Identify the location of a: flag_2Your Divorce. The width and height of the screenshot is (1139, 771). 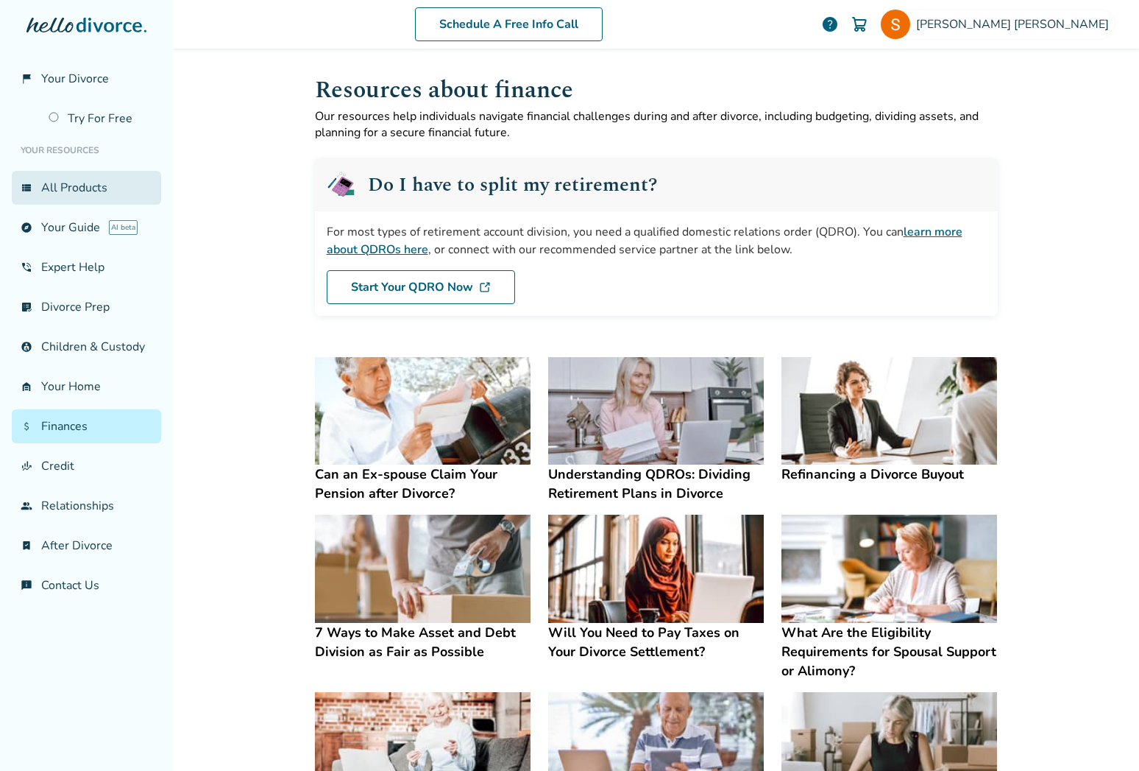
(86, 79).